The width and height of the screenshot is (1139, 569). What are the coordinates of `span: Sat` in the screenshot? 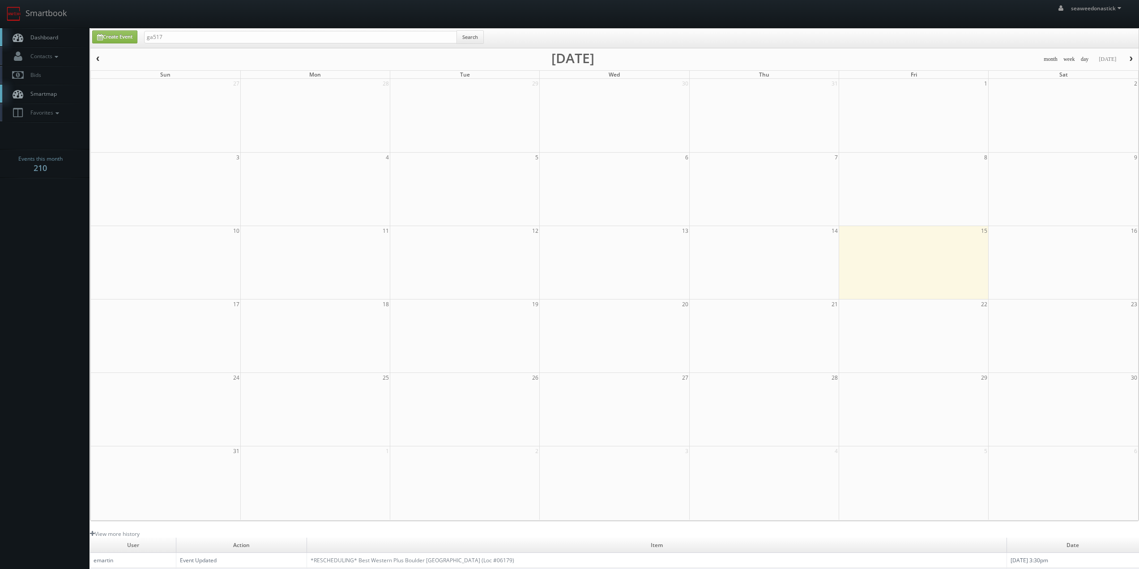 It's located at (1063, 74).